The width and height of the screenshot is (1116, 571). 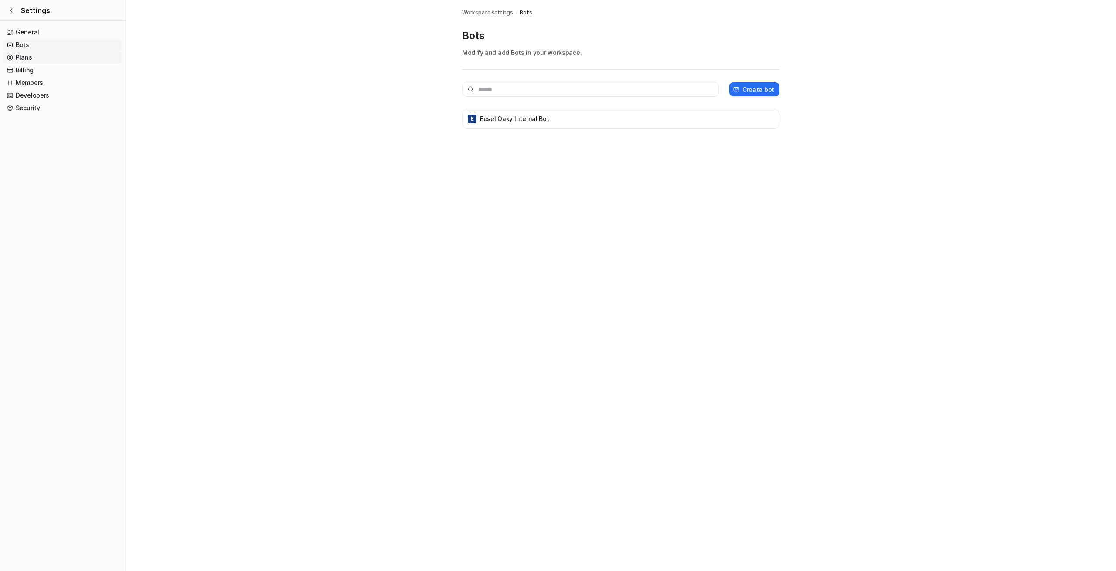 I want to click on a: General, so click(x=62, y=32).